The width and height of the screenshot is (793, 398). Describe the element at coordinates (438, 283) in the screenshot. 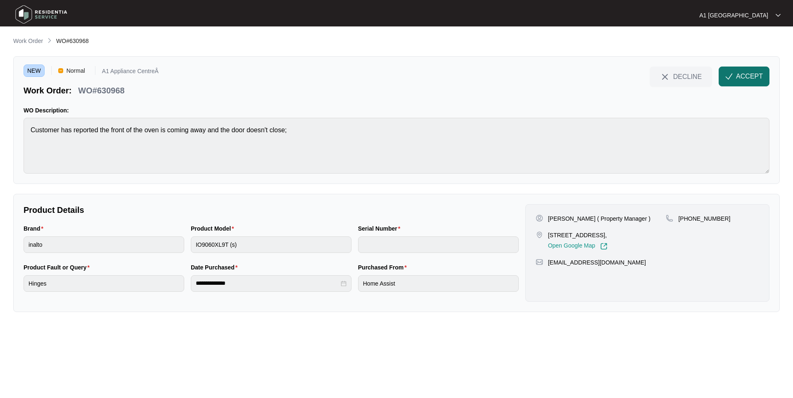

I see `input: Purchased From` at that location.